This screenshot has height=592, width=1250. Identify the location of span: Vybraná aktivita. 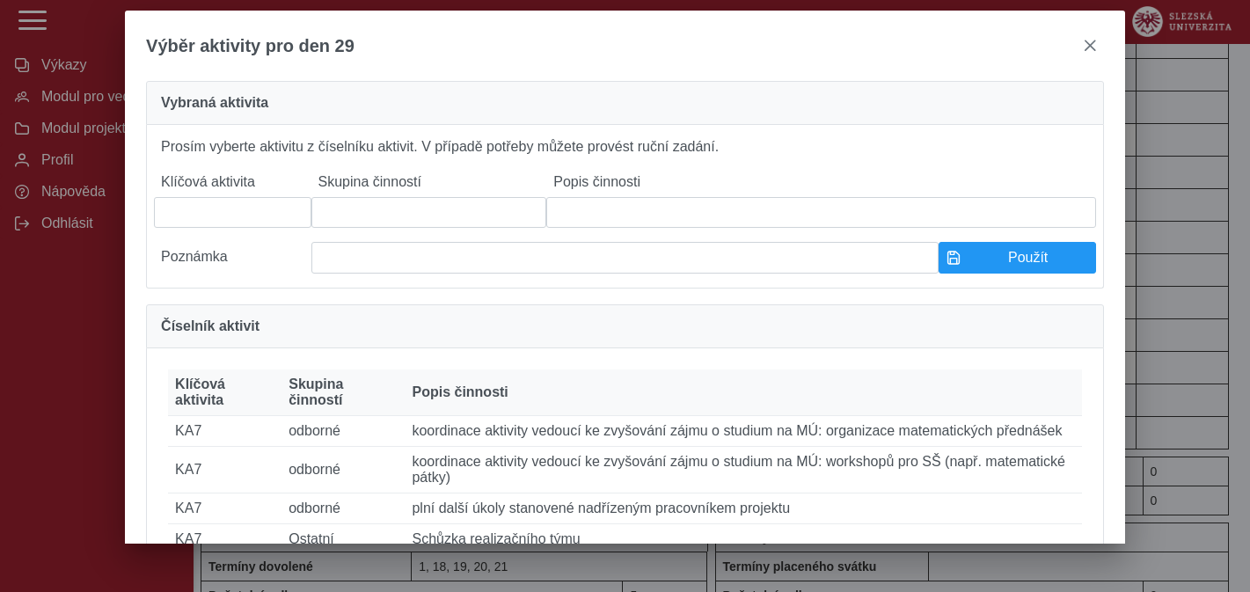
(215, 103).